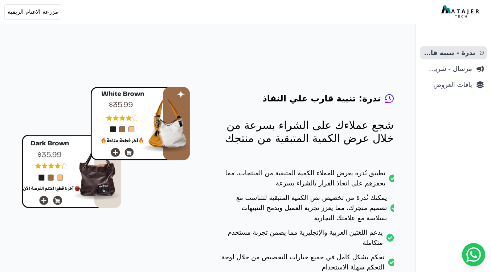 Image resolution: width=491 pixels, height=272 pixels. What do you see at coordinates (447, 69) in the screenshot?
I see `span: مرسال - شريط دعاية` at bounding box center [447, 69].